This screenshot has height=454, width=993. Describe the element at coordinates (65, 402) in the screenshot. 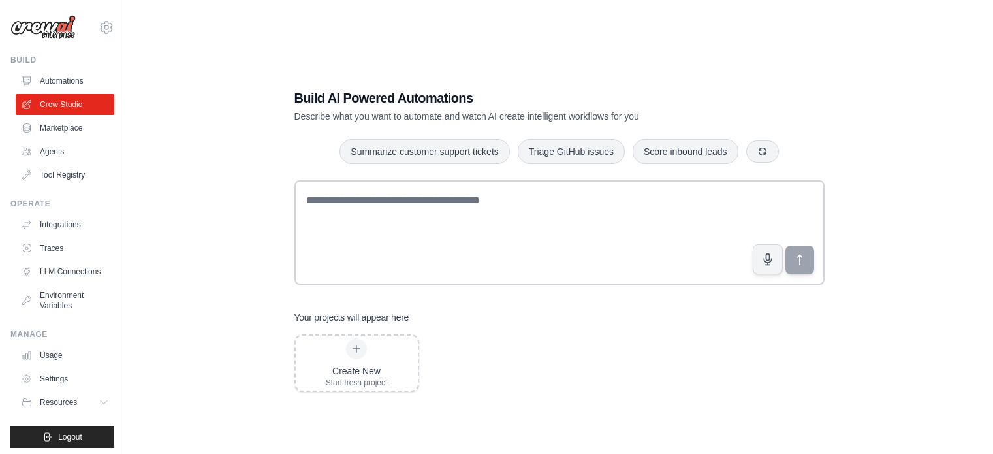

I see `button: Resources` at that location.